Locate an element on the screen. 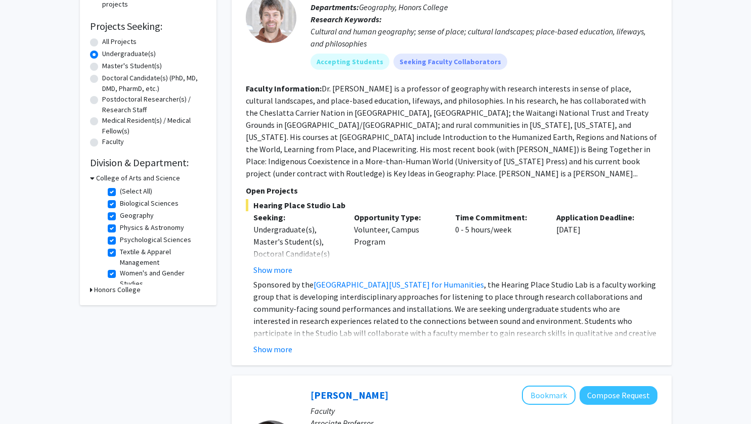 The height and width of the screenshot is (424, 751). div: Cultural and human geography; sense of place; cultural landscapes; place-based education, lifeway... is located at coordinates (484, 37).